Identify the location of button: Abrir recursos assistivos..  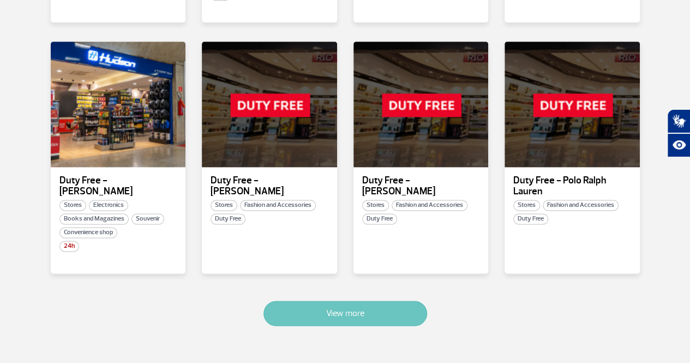
(679, 145).